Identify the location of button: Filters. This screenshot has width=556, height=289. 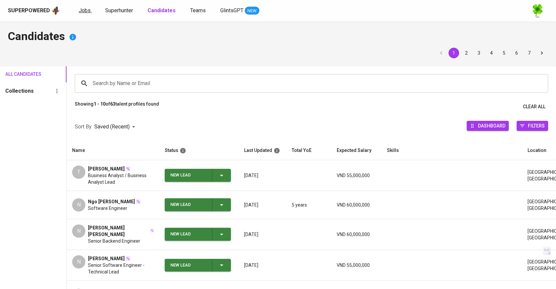
(532, 126).